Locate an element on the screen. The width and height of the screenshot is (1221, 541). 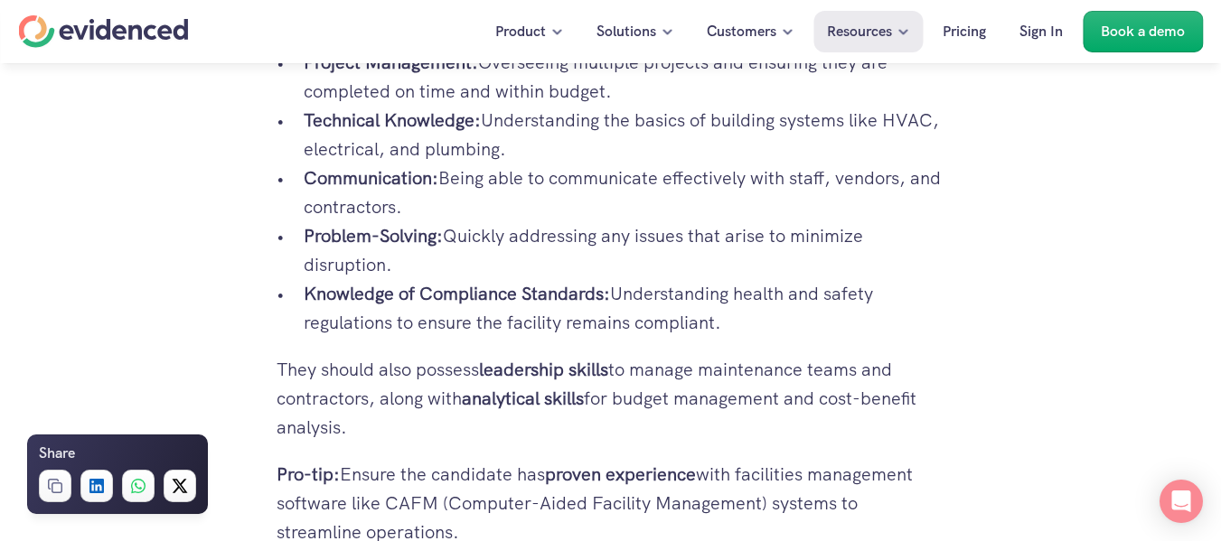
p: Solutions is located at coordinates (626, 32).